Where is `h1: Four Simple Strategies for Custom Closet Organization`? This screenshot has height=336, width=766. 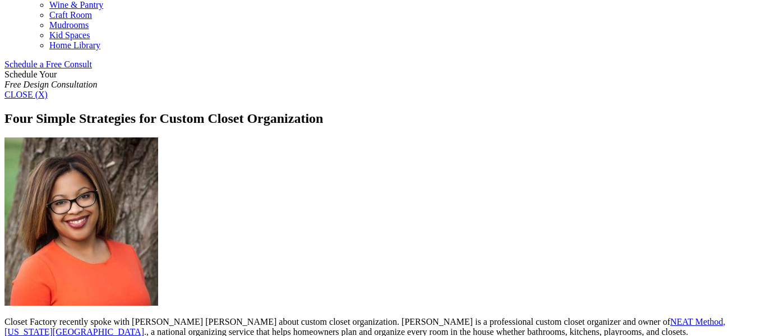 h1: Four Simple Strategies for Custom Closet Organization is located at coordinates (383, 118).